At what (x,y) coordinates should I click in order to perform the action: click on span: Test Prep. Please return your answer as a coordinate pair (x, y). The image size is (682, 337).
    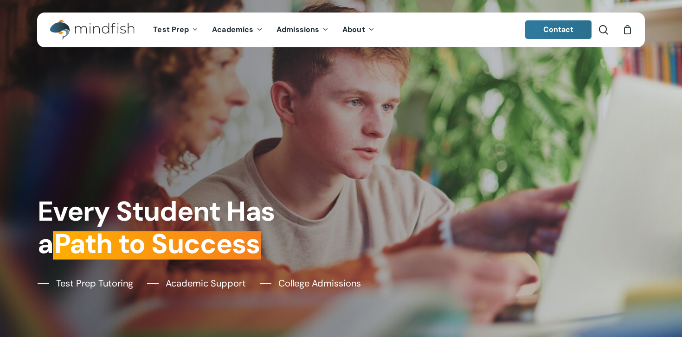
    Looking at the image, I should click on (171, 29).